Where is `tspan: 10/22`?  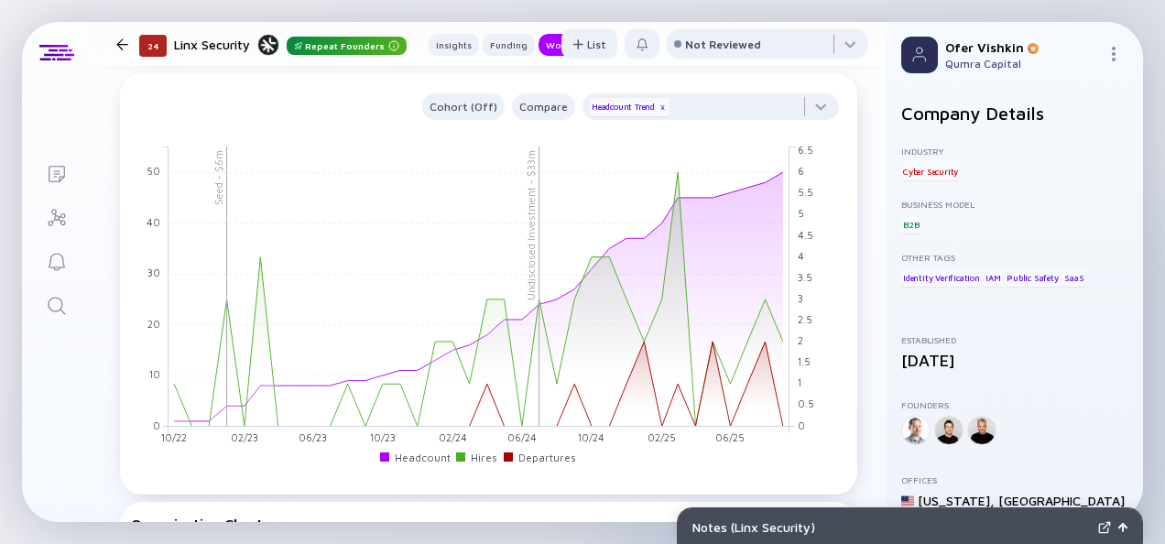 tspan: 10/22 is located at coordinates (174, 438).